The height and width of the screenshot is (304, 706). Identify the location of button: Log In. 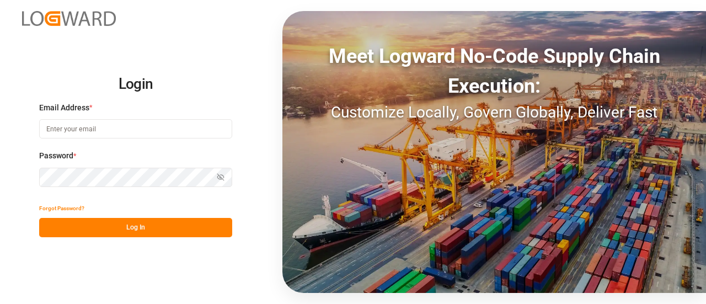
(136, 227).